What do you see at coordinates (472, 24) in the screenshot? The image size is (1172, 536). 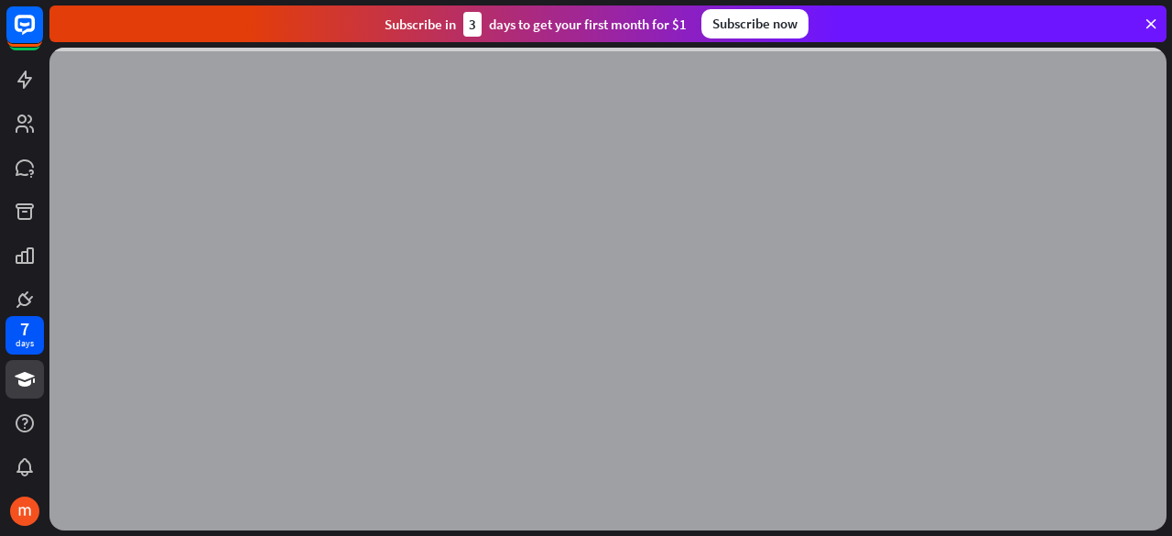 I see `div: 3` at bounding box center [472, 24].